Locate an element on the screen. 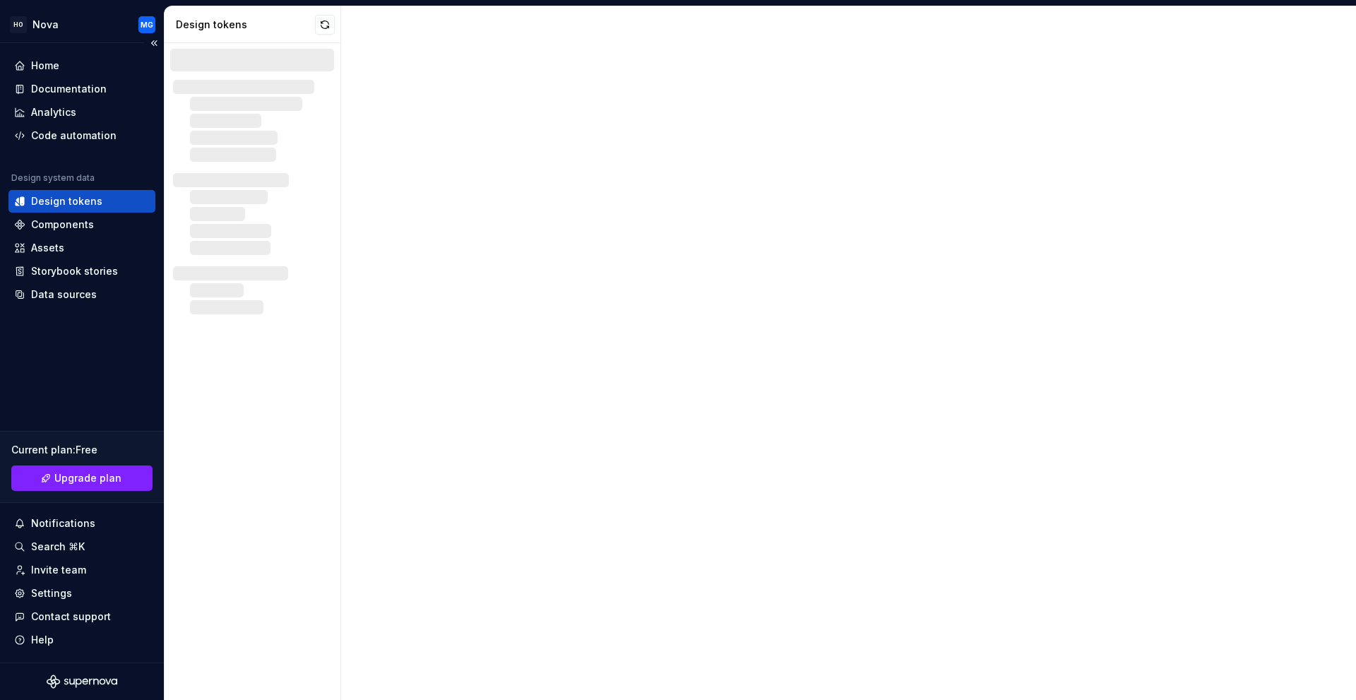 Image resolution: width=1356 pixels, height=700 pixels. div: Nova is located at coordinates (45, 25).